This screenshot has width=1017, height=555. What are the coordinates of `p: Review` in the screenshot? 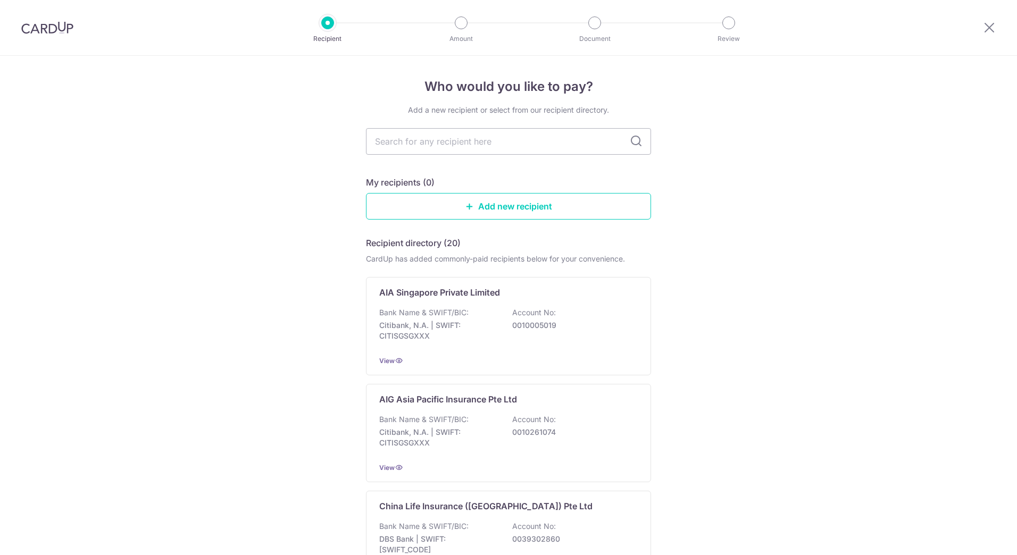 It's located at (729, 39).